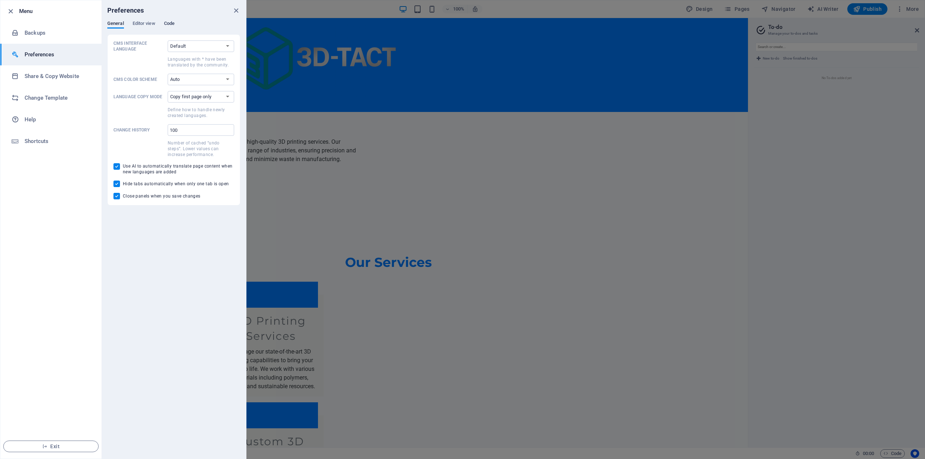 Image resolution: width=925 pixels, height=459 pixels. What do you see at coordinates (58, 76) in the screenshot?
I see `h6: Share & Copy Website` at bounding box center [58, 76].